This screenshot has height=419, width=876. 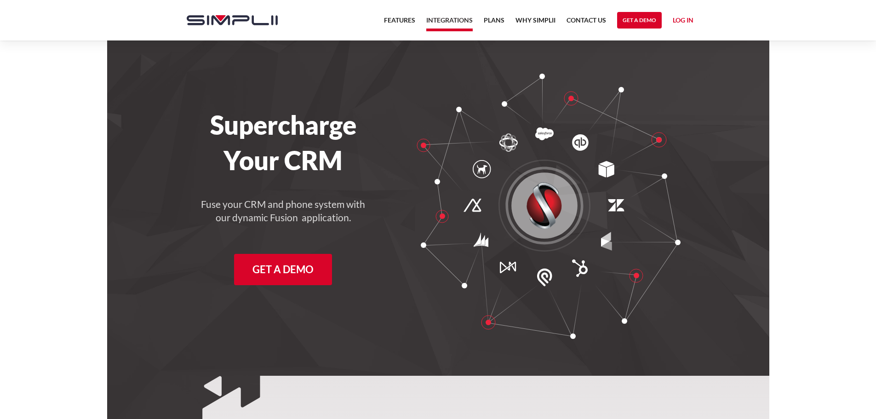 I want to click on img: Simplii, so click(x=232, y=20).